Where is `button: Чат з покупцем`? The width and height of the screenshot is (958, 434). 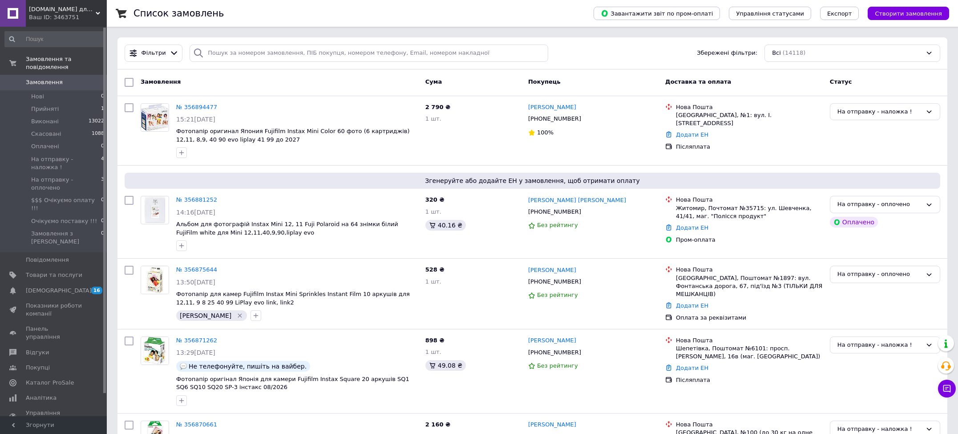 button: Чат з покупцем is located at coordinates (947, 388).